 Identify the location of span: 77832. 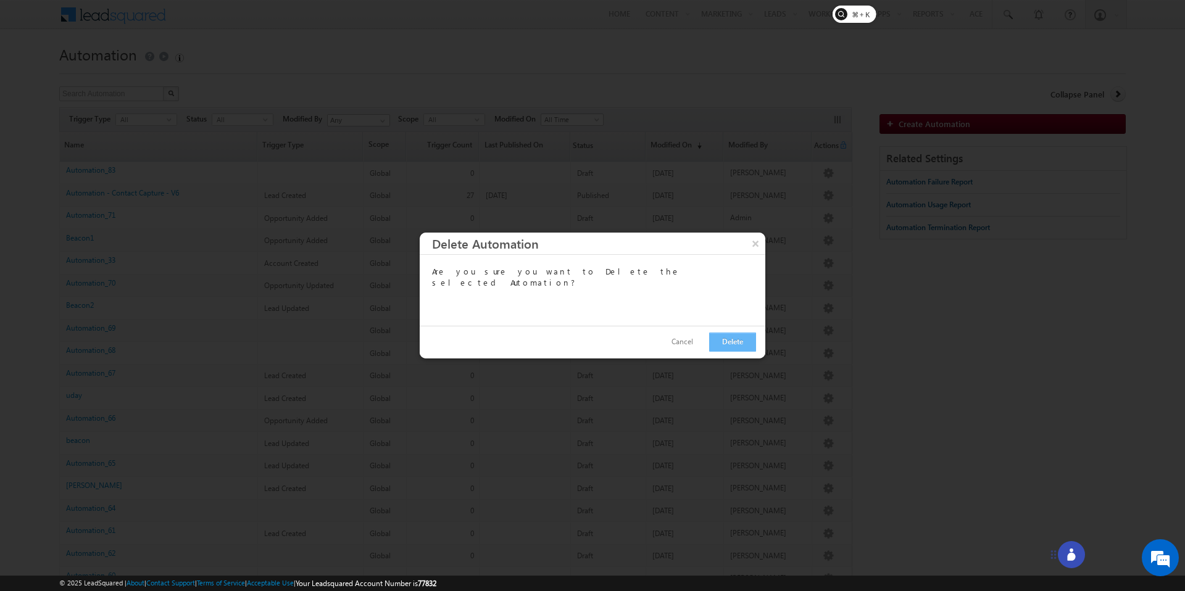
(427, 583).